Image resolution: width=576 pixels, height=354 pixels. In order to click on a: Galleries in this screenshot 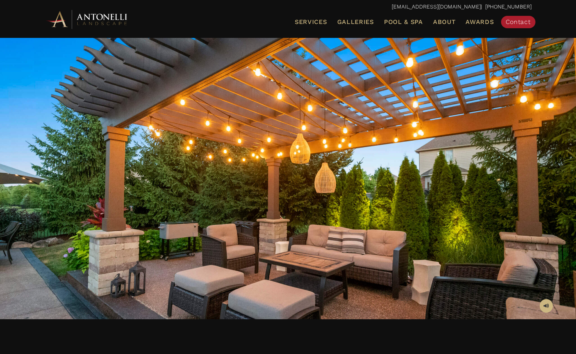, I will do `click(355, 22)`.